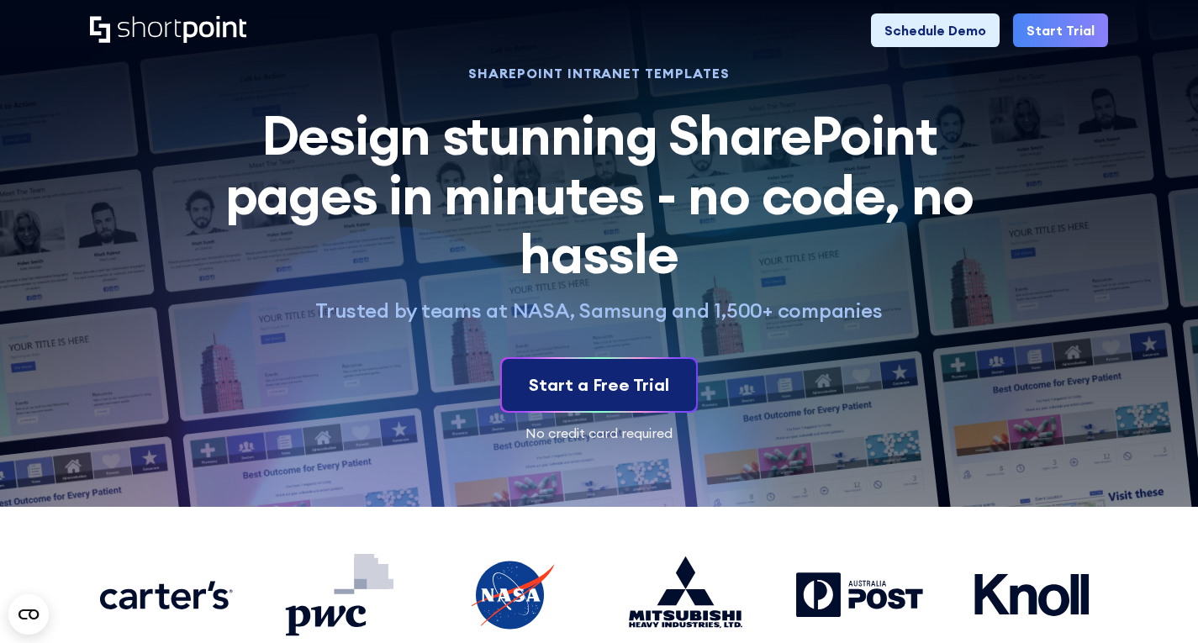  Describe the element at coordinates (935, 30) in the screenshot. I see `a: Schedule Demo` at that location.